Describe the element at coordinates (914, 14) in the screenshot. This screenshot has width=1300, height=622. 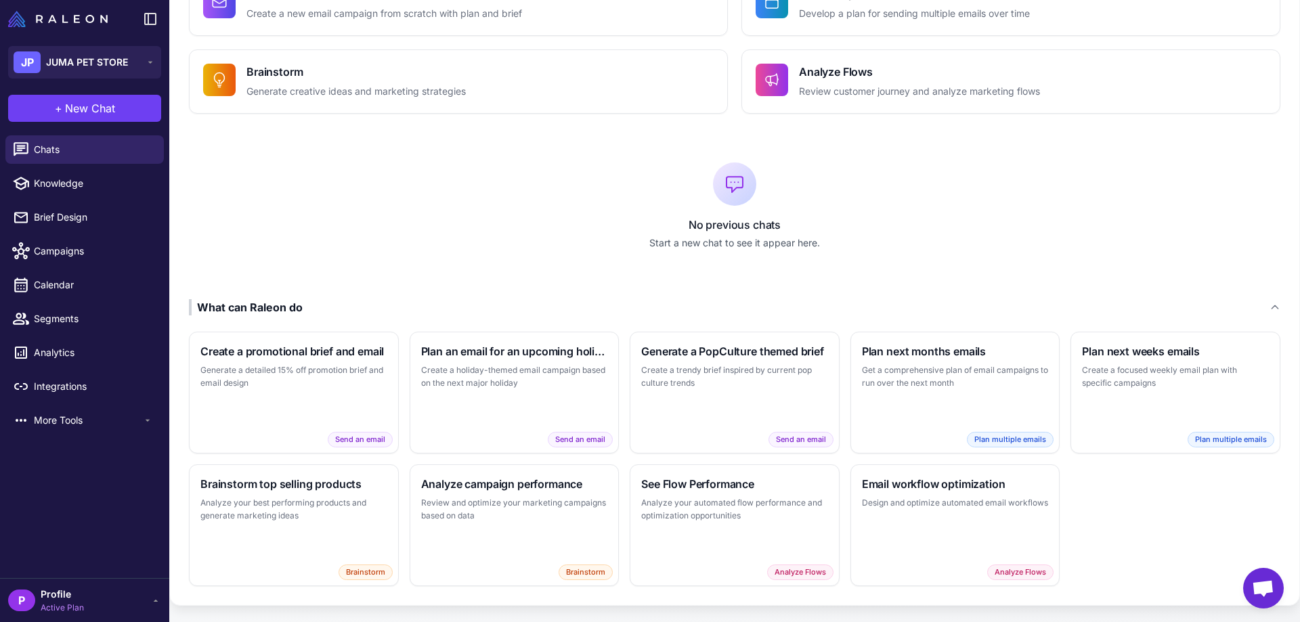
I see `p: Develop a plan for sending multiple emails over time` at that location.